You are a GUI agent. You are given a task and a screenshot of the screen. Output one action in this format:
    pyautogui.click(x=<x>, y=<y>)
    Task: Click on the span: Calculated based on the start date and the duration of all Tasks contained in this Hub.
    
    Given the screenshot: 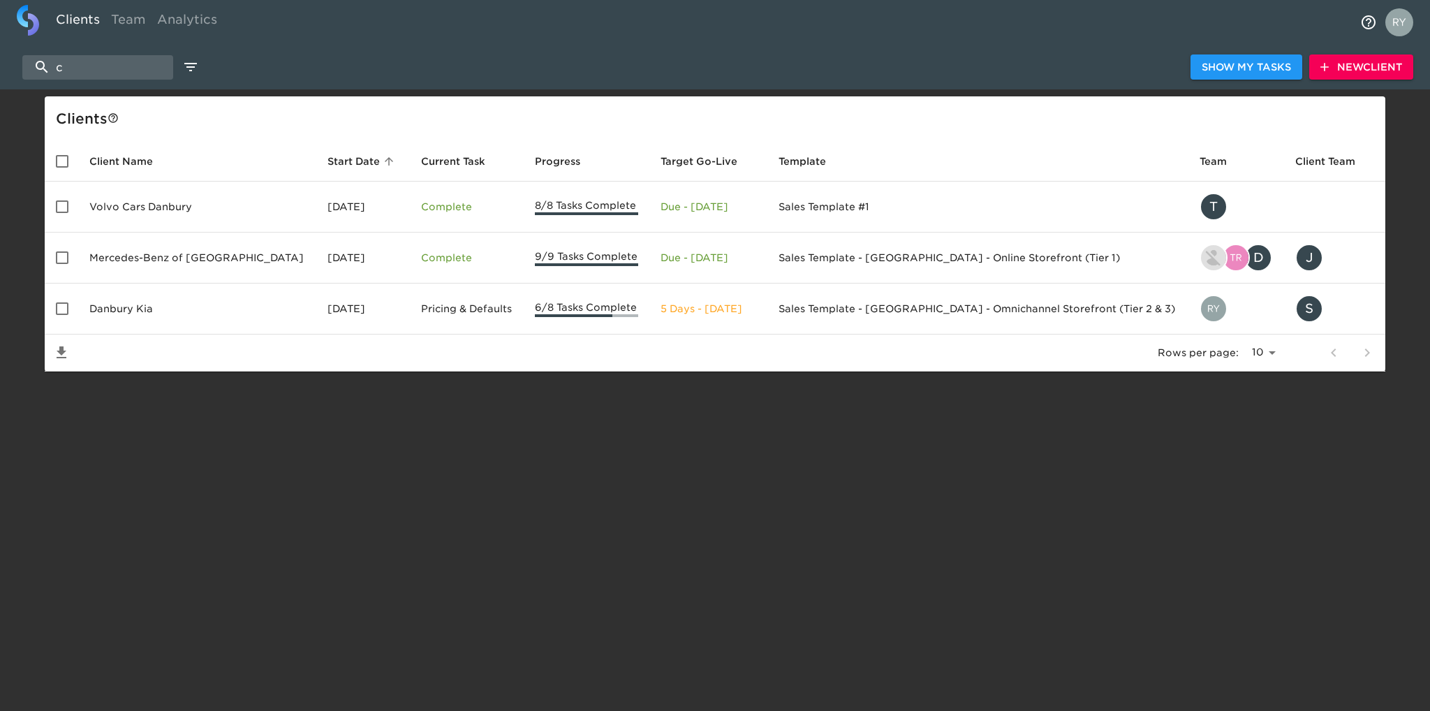 What is the action you would take?
    pyautogui.click(x=699, y=161)
    